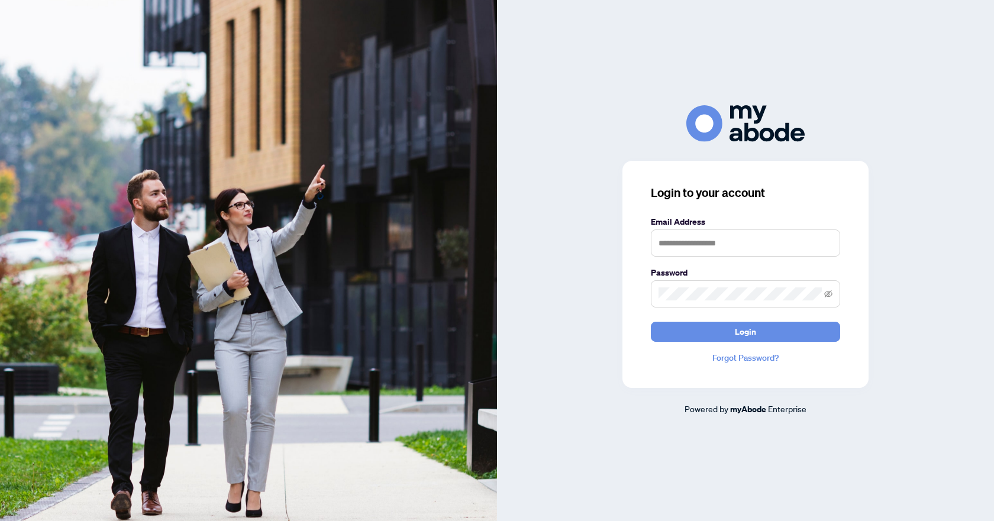 This screenshot has width=994, height=521. What do you see at coordinates (745, 222) in the screenshot?
I see `label: Email Address` at bounding box center [745, 222].